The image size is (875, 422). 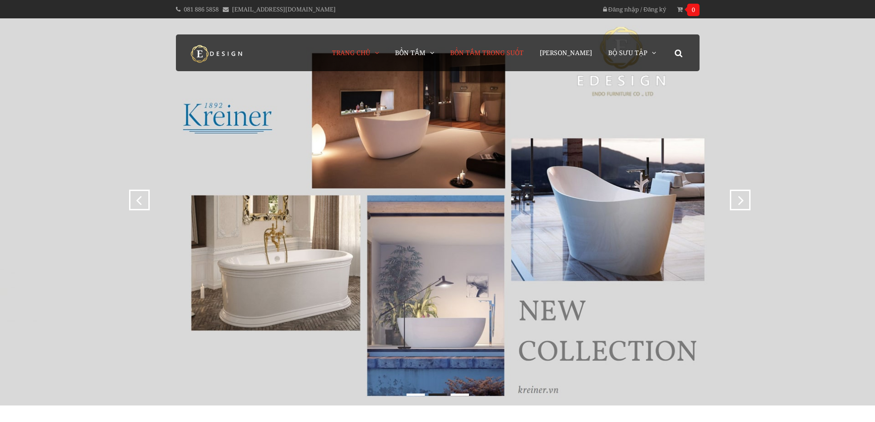 I want to click on a: Bộ Sưu Tập, so click(x=632, y=53).